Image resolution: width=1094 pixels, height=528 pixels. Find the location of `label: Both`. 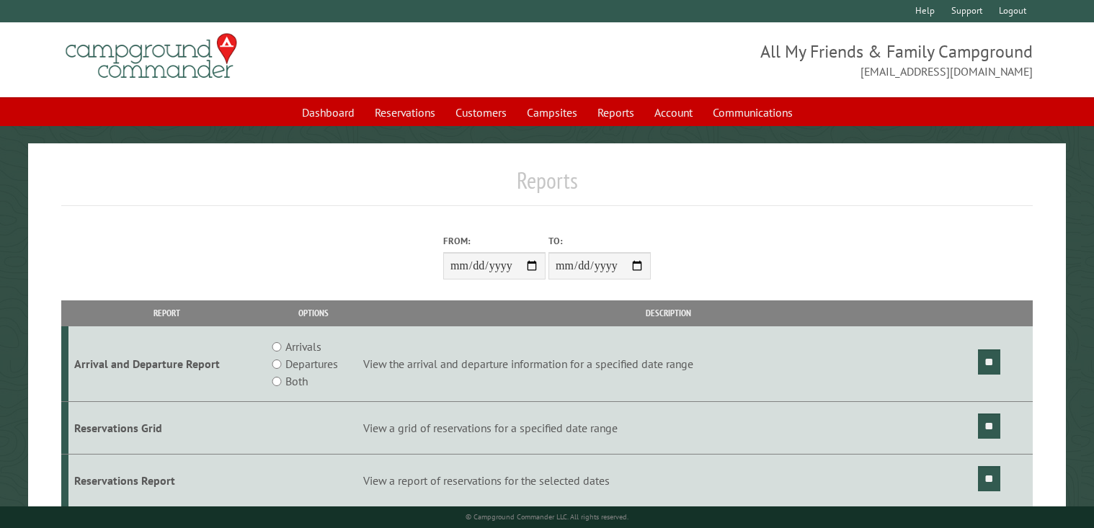

label: Both is located at coordinates (296, 381).